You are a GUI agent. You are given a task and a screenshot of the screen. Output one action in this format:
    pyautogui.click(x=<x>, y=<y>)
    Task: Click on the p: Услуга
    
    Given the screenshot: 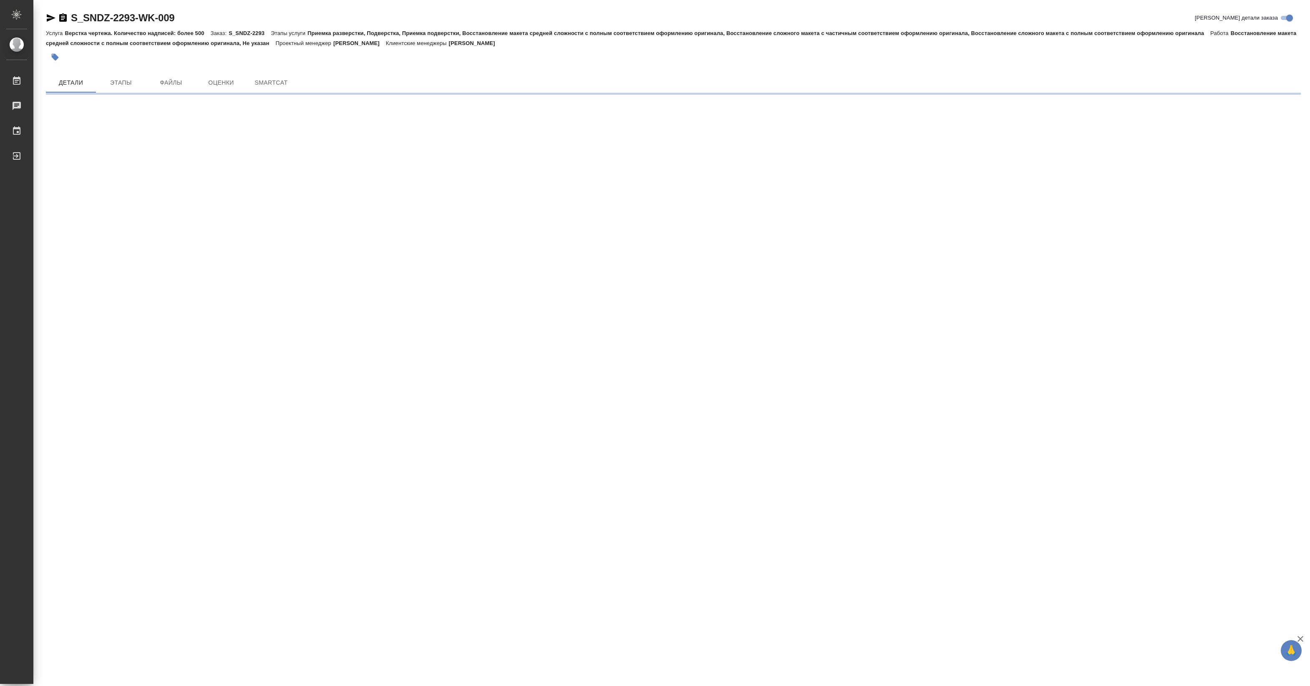 What is the action you would take?
    pyautogui.click(x=55, y=33)
    